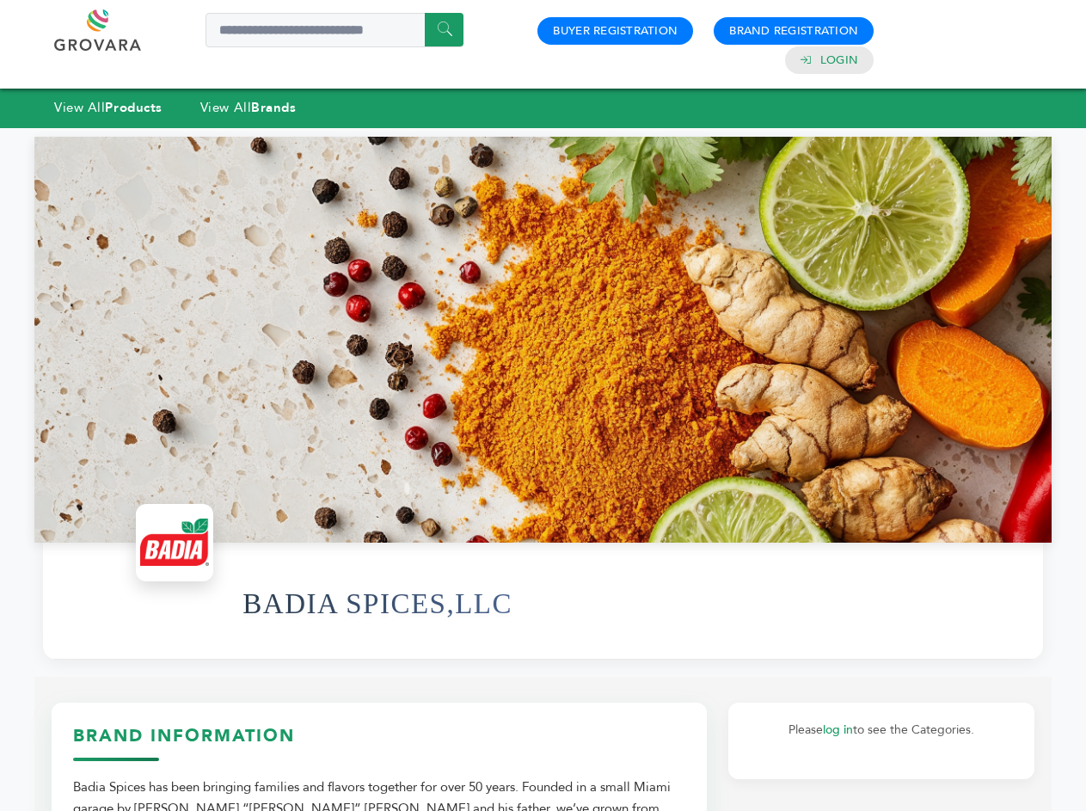 The image size is (1086, 811). Describe the element at coordinates (334, 30) in the screenshot. I see `input: Search a product or brand...` at that location.